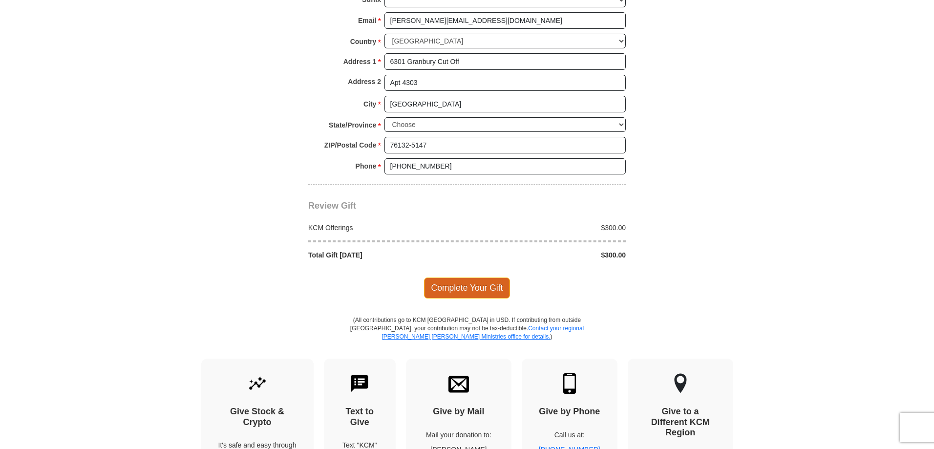  Describe the element at coordinates (680, 383) in the screenshot. I see `img: other-region` at that location.